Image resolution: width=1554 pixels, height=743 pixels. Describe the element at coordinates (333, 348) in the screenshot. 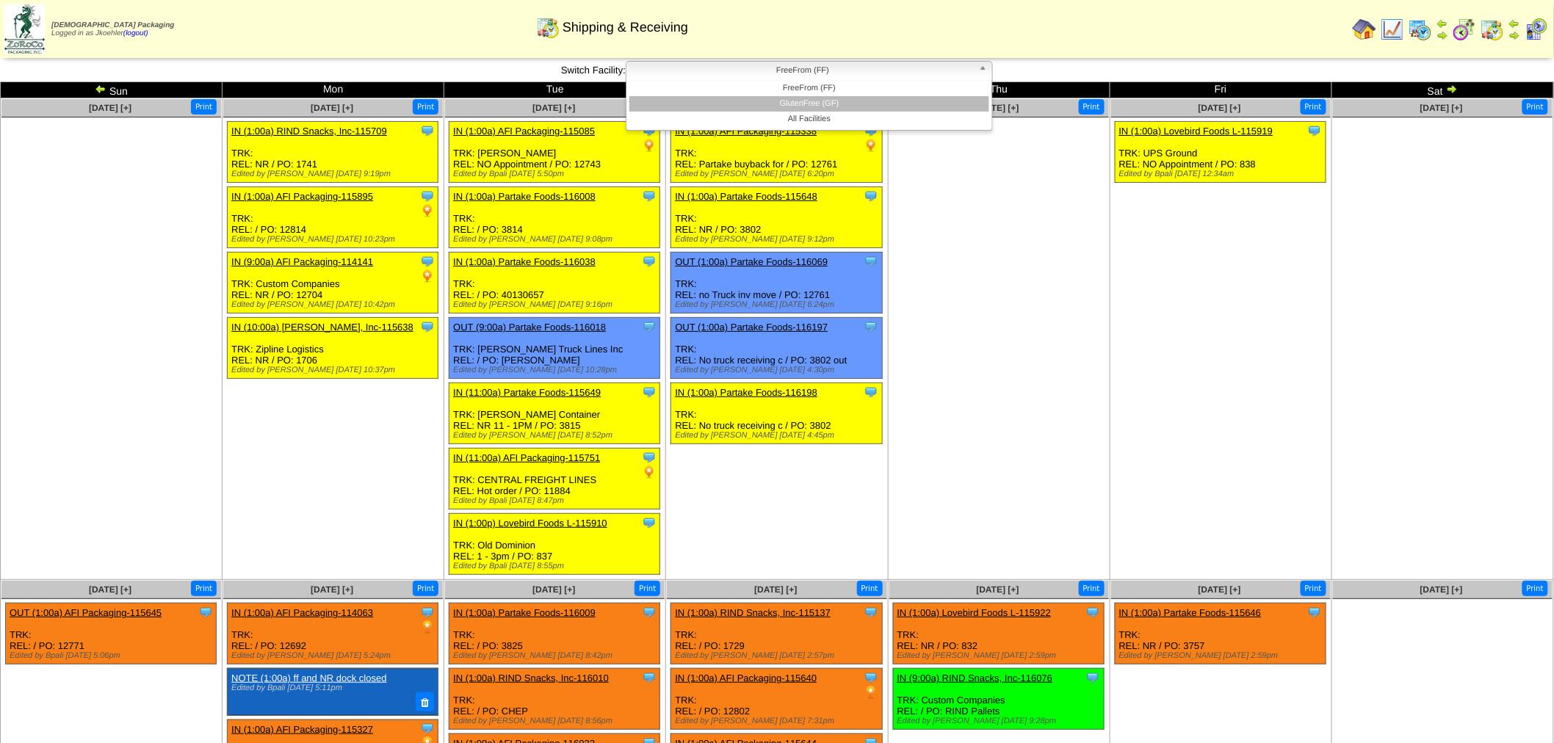

I see `div: TRK: Zipline Logistics REL: NR / PO: 1706` at that location.